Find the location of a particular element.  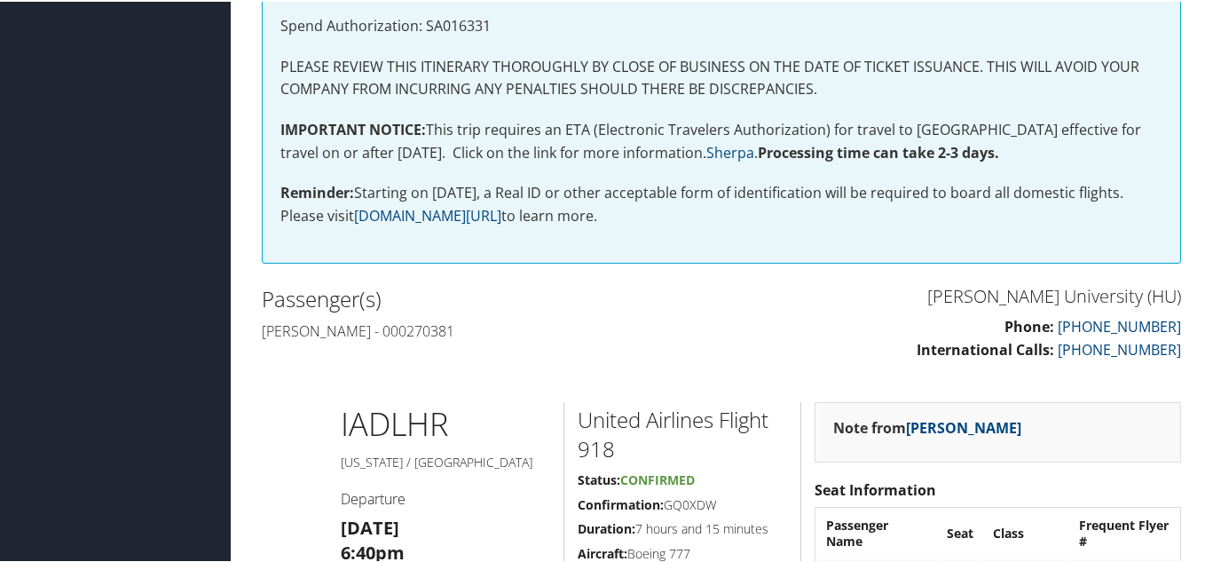

h5: Boeing 777 is located at coordinates (682, 552).